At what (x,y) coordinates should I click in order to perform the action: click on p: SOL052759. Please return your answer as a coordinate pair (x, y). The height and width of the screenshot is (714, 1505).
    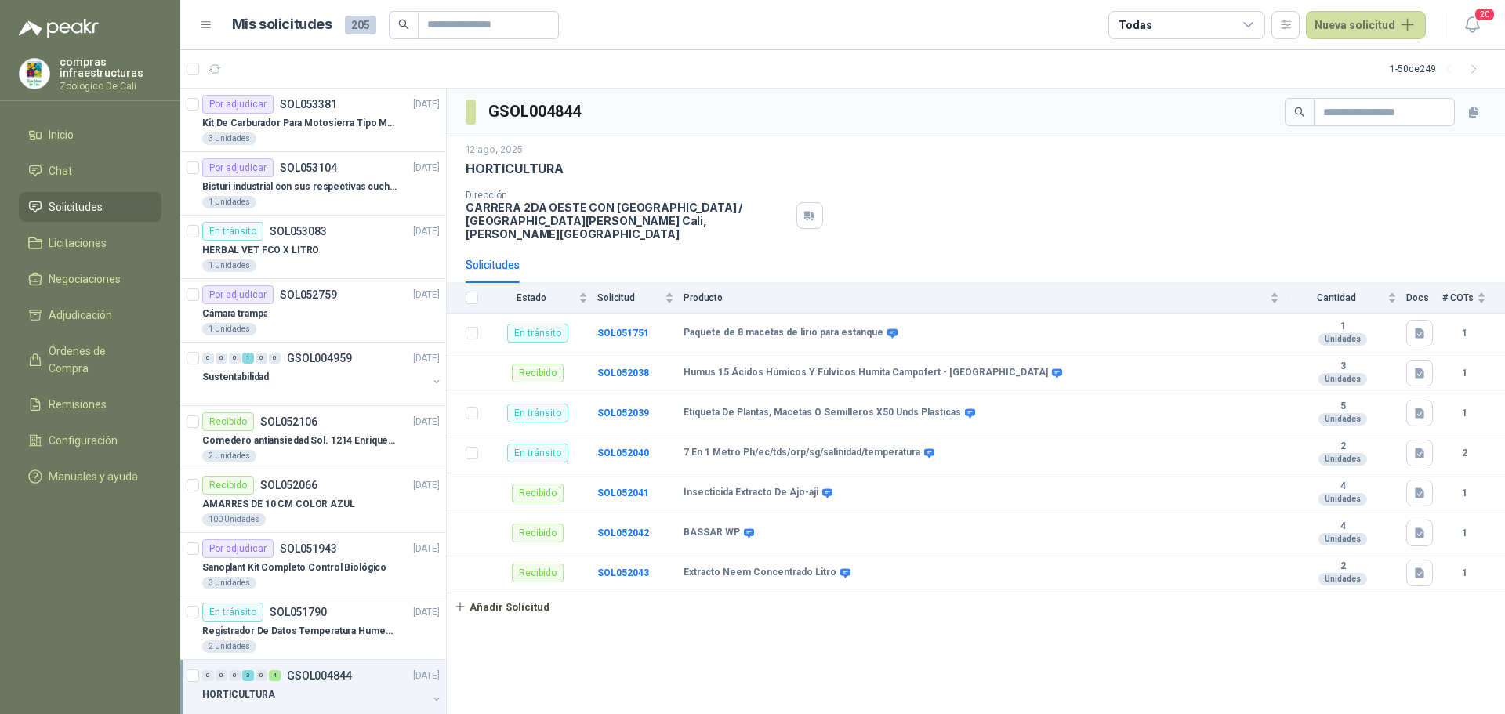
    Looking at the image, I should click on (308, 295).